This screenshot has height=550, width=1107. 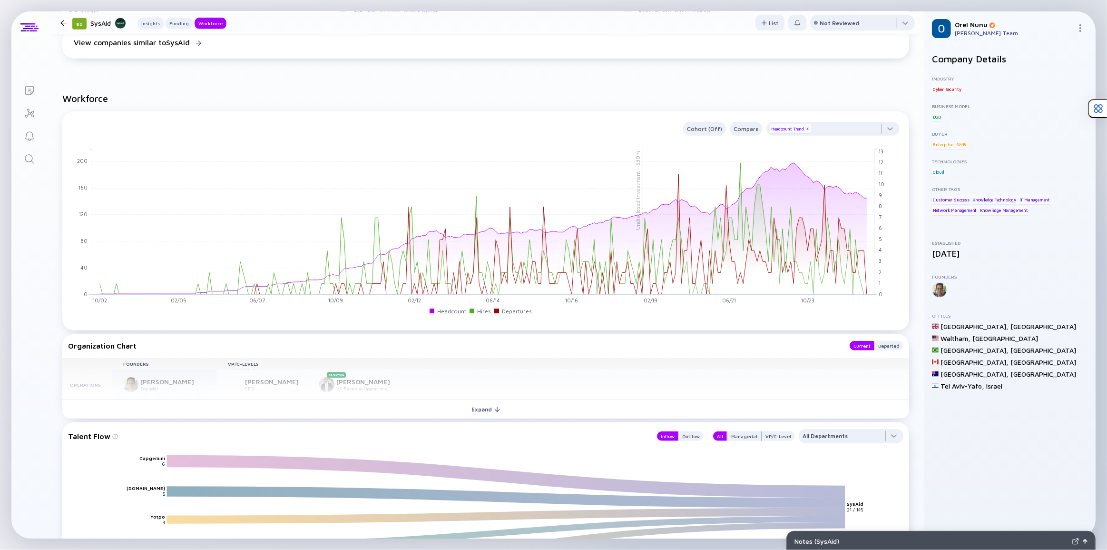 What do you see at coordinates (746, 128) in the screenshot?
I see `div: Compare` at bounding box center [746, 128].